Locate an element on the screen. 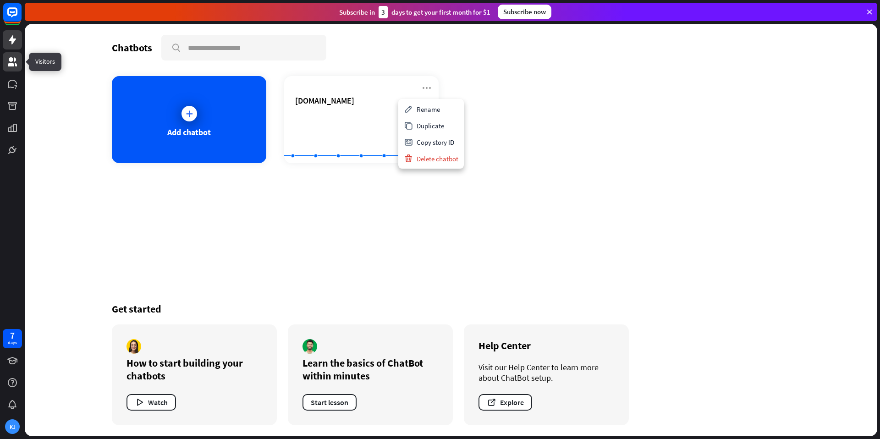 This screenshot has height=439, width=880. a: 7 days is located at coordinates (12, 339).